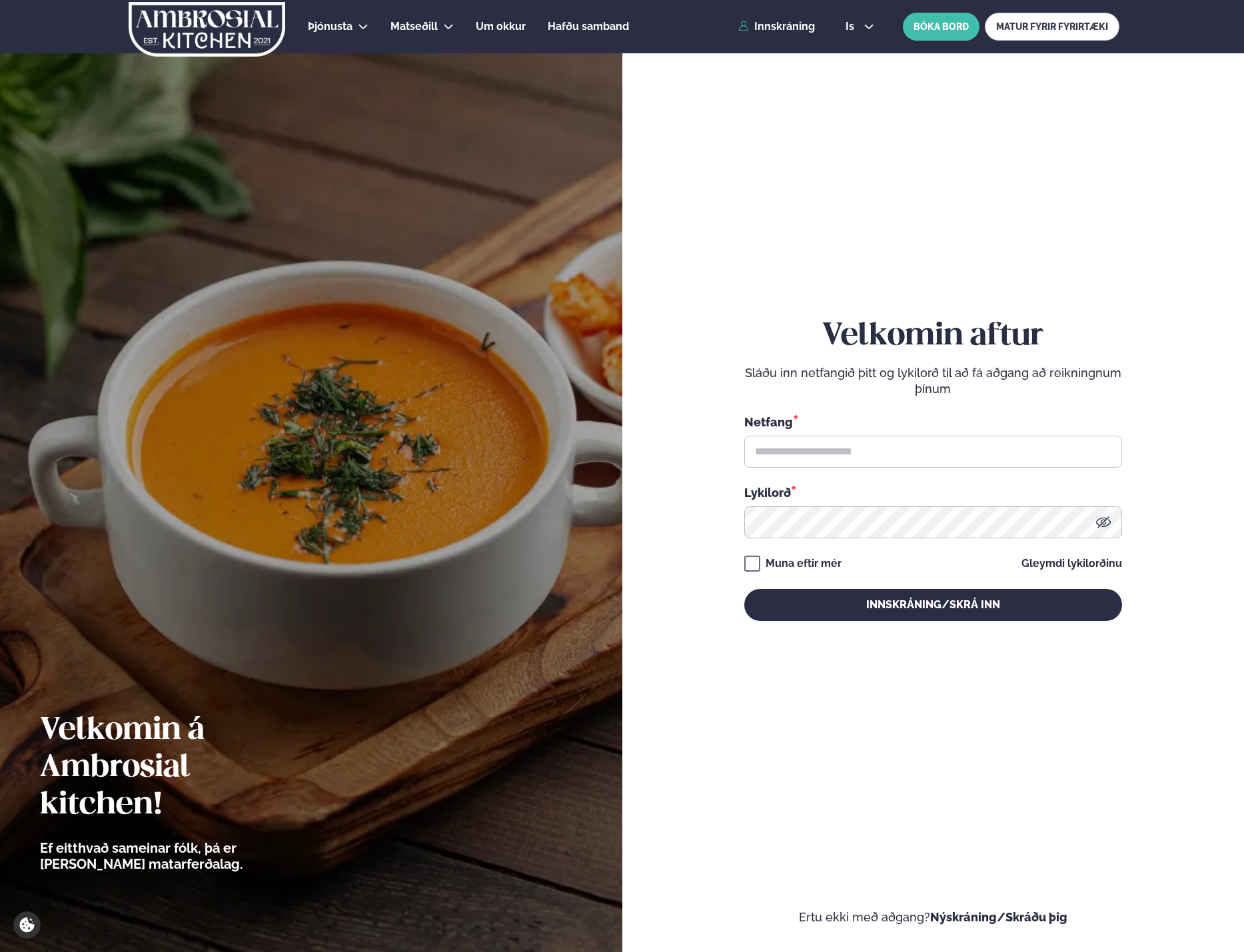 This screenshot has height=952, width=1244. I want to click on span: Um okkur, so click(500, 26).